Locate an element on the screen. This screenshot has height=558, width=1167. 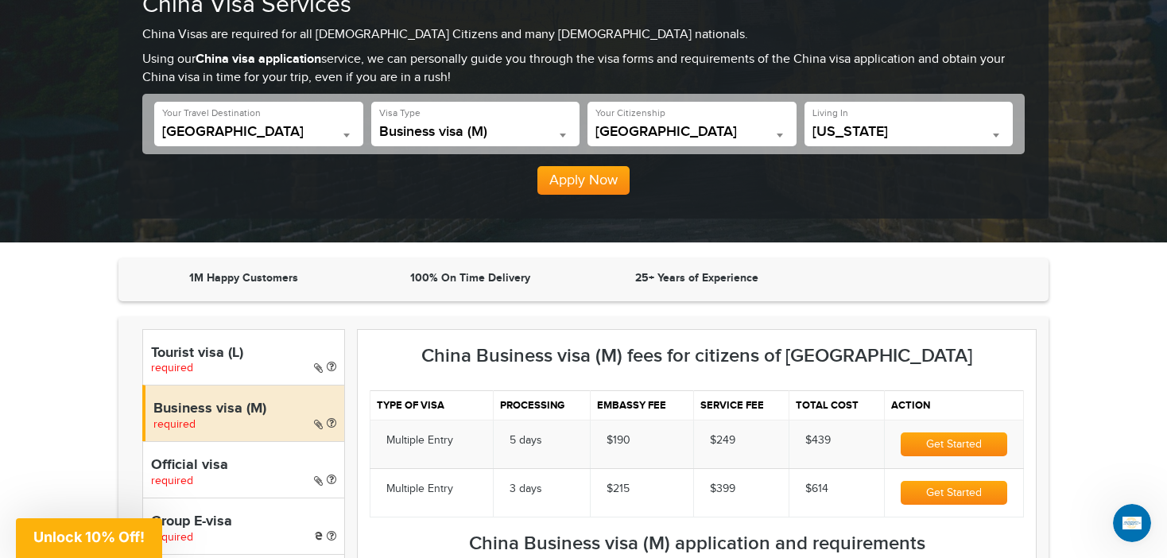
th: Service fee is located at coordinates (741, 405).